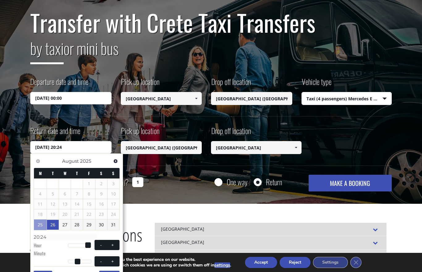  Describe the element at coordinates (55, 133) in the screenshot. I see `label: Return date and time` at that location.